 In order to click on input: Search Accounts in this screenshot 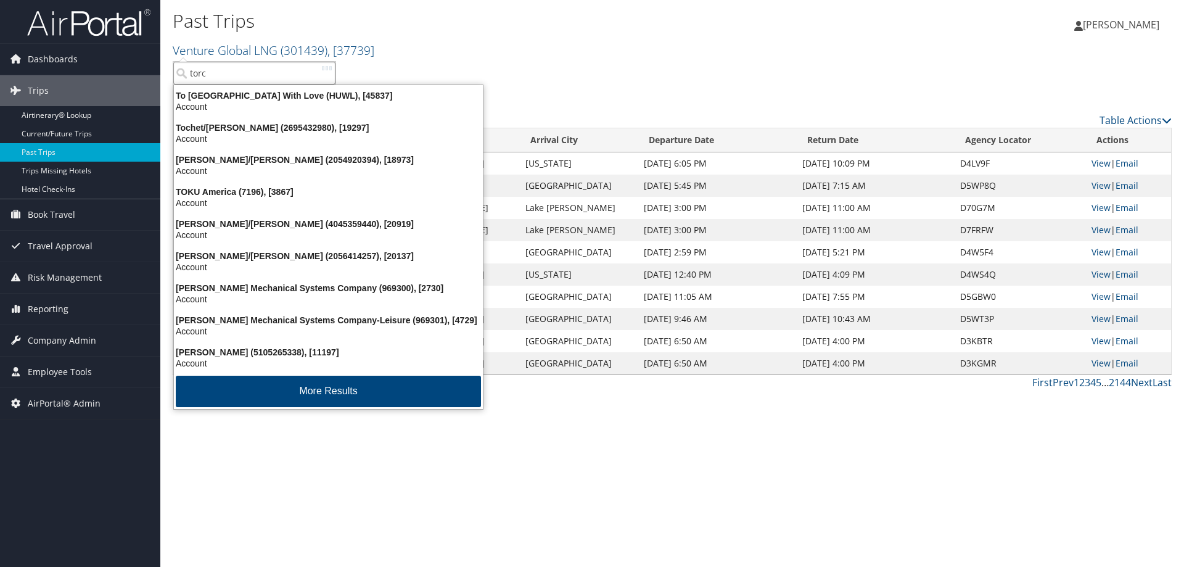, I will do `click(254, 73)`.